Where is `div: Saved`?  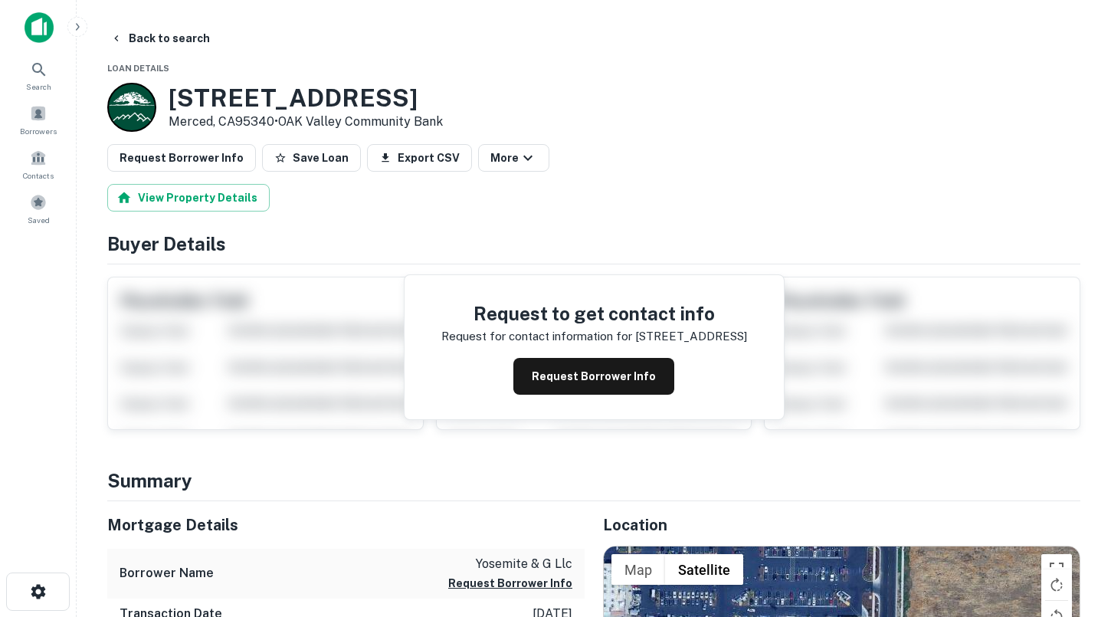 div: Saved is located at coordinates (38, 208).